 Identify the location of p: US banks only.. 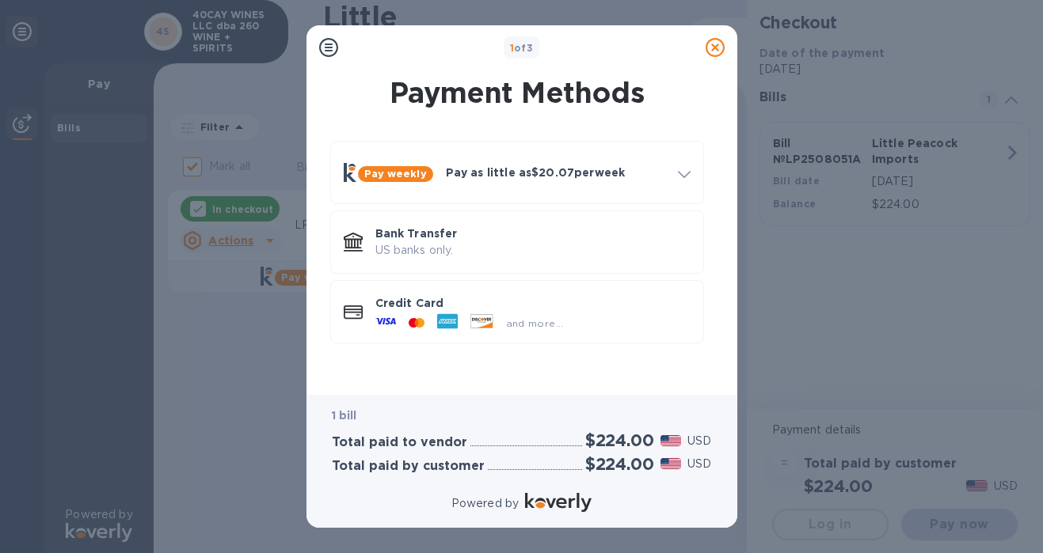
(533, 250).